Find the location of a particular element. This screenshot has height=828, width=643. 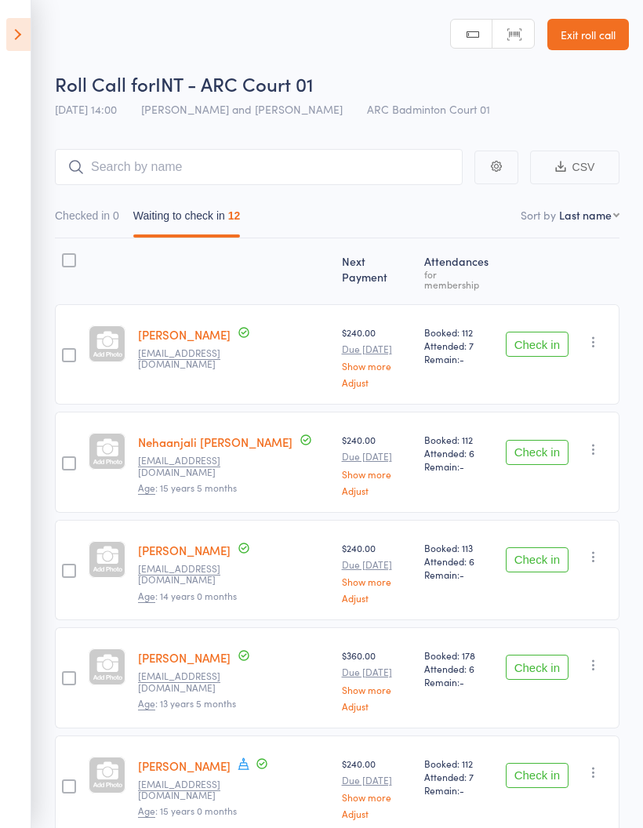

span: : 13 years 5 months is located at coordinates (187, 703).